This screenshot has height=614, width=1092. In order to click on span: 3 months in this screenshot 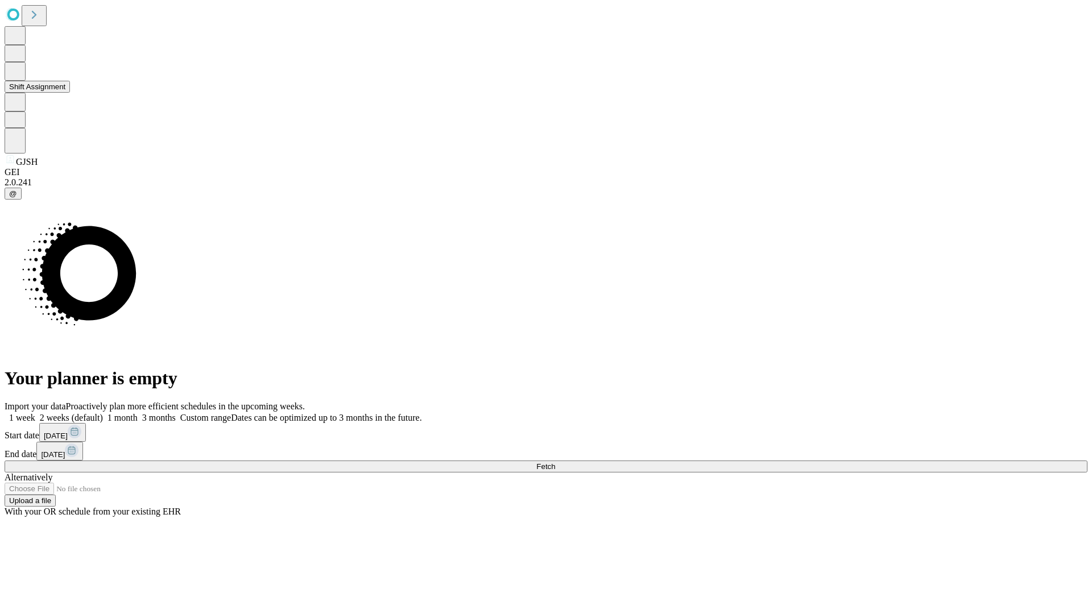, I will do `click(159, 417)`.